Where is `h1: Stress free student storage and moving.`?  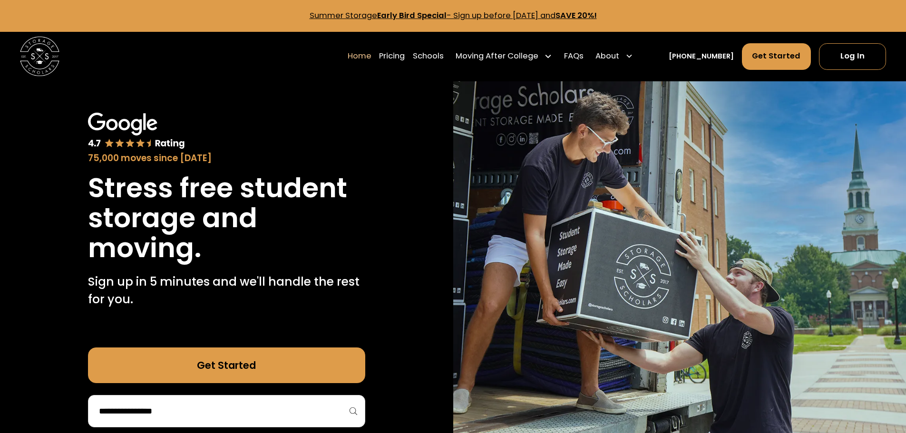 h1: Stress free student storage and moving. is located at coordinates (226, 218).